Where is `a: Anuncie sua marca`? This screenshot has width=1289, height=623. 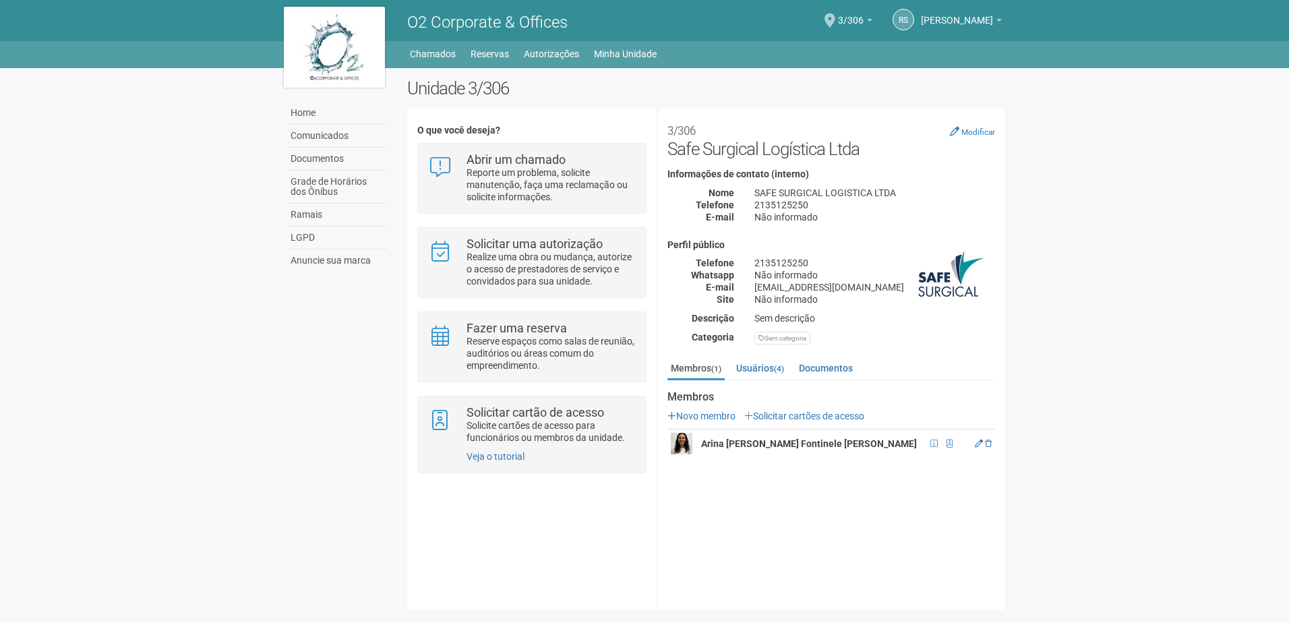 a: Anuncie sua marca is located at coordinates (337, 260).